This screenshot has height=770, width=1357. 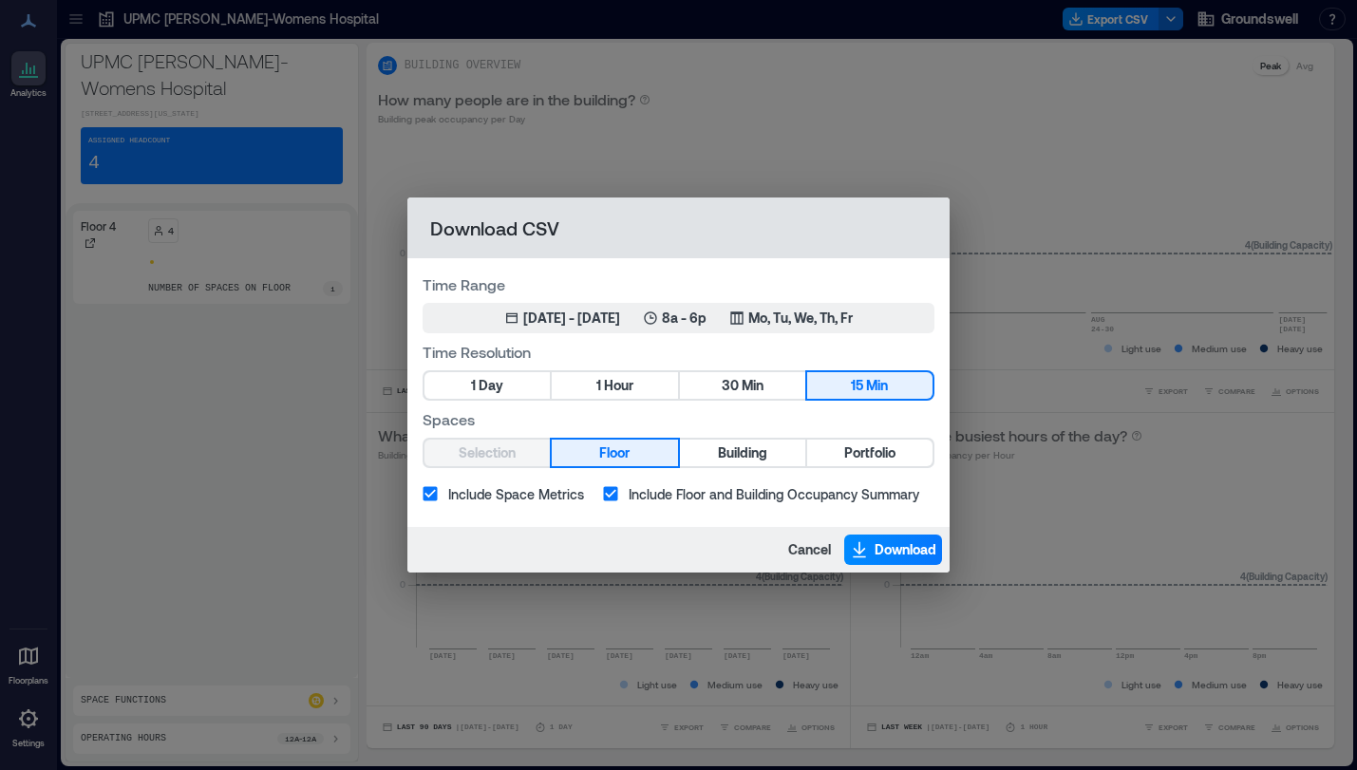 I want to click on span: Day, so click(x=491, y=385).